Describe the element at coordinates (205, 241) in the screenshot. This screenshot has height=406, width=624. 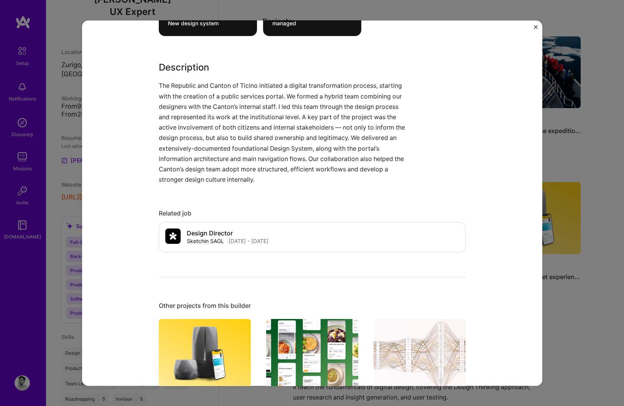
I see `div: Sketchin SAGL` at that location.